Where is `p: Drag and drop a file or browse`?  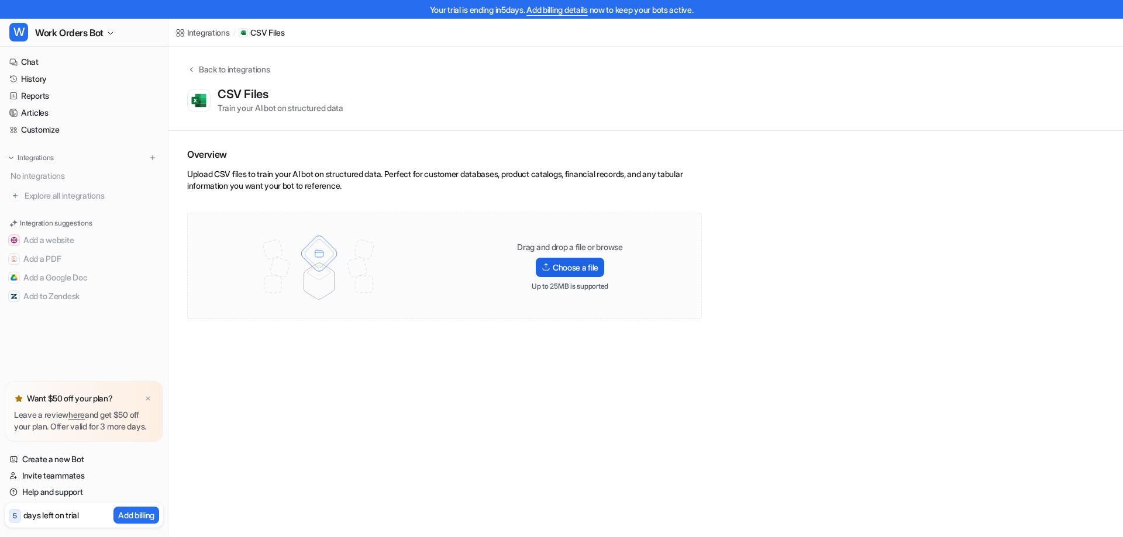
p: Drag and drop a file or browse is located at coordinates (570, 247).